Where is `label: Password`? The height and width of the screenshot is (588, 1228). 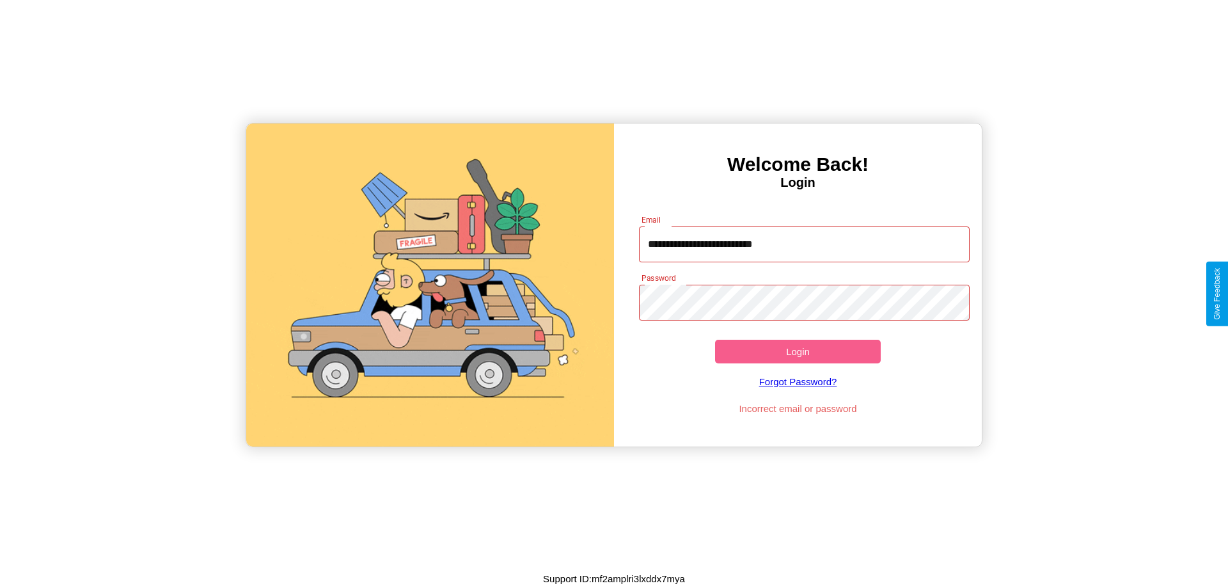
label: Password is located at coordinates (658, 278).